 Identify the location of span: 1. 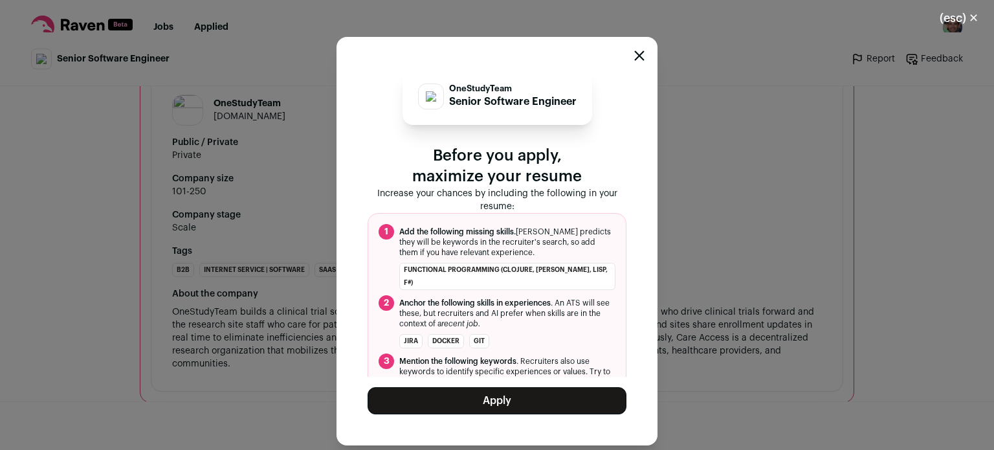
(386, 232).